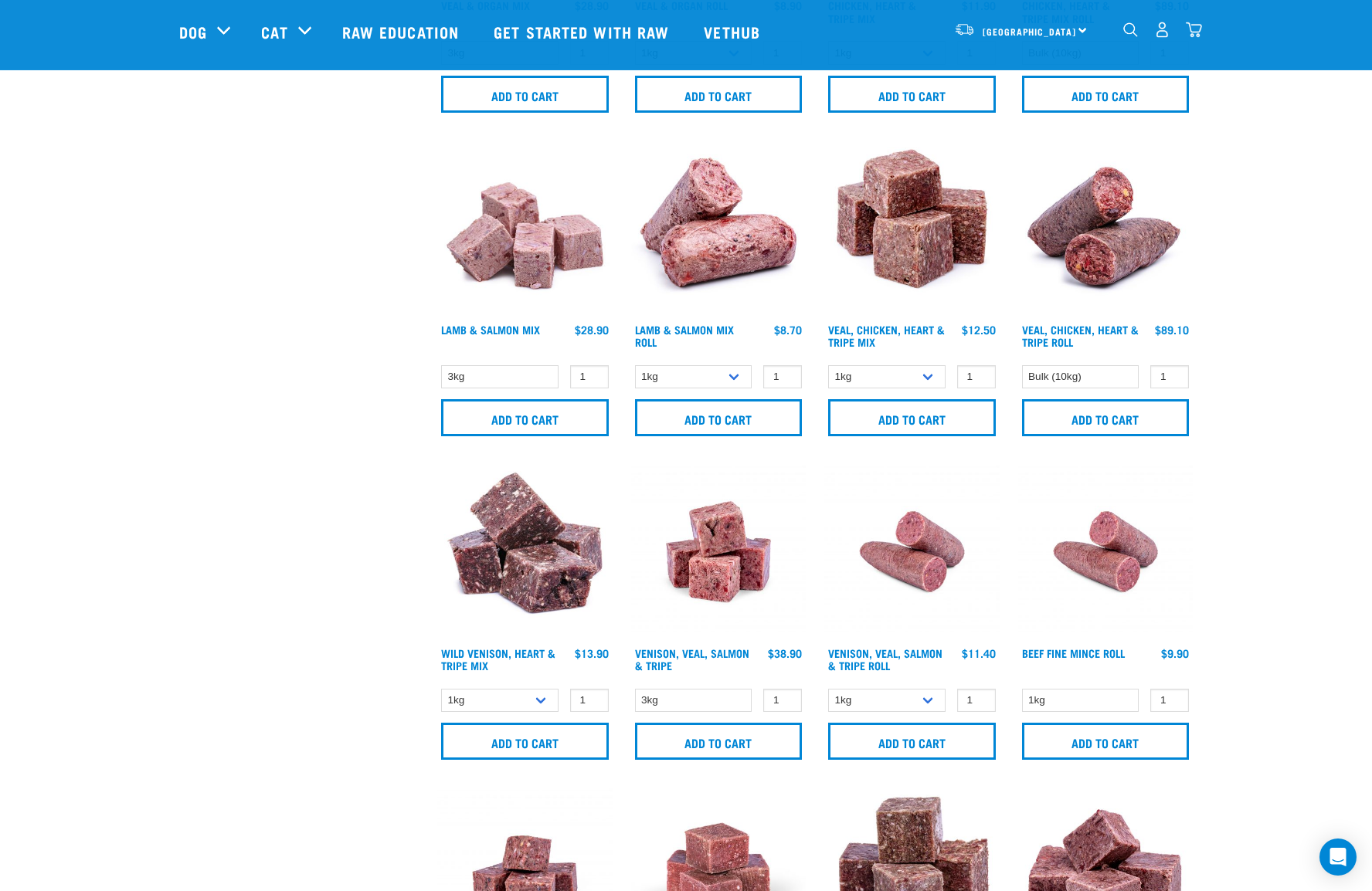 This screenshot has width=1372, height=891. I want to click on div: $11.40, so click(979, 653).